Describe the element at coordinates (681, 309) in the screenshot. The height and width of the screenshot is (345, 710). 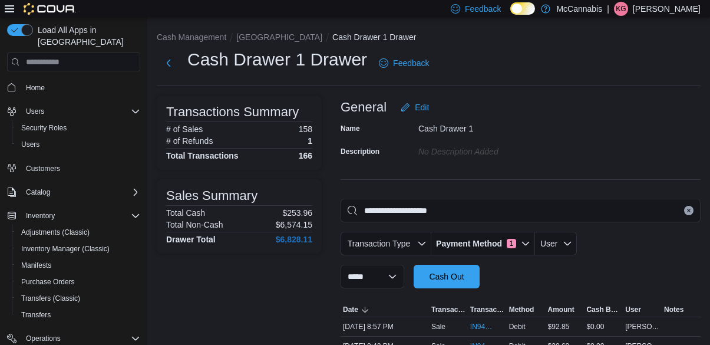
I see `button: Notes` at that location.